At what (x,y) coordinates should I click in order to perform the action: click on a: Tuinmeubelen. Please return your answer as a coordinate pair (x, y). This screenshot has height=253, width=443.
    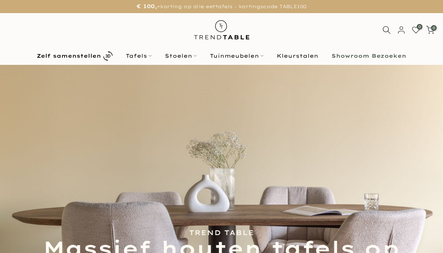
    Looking at the image, I should click on (237, 56).